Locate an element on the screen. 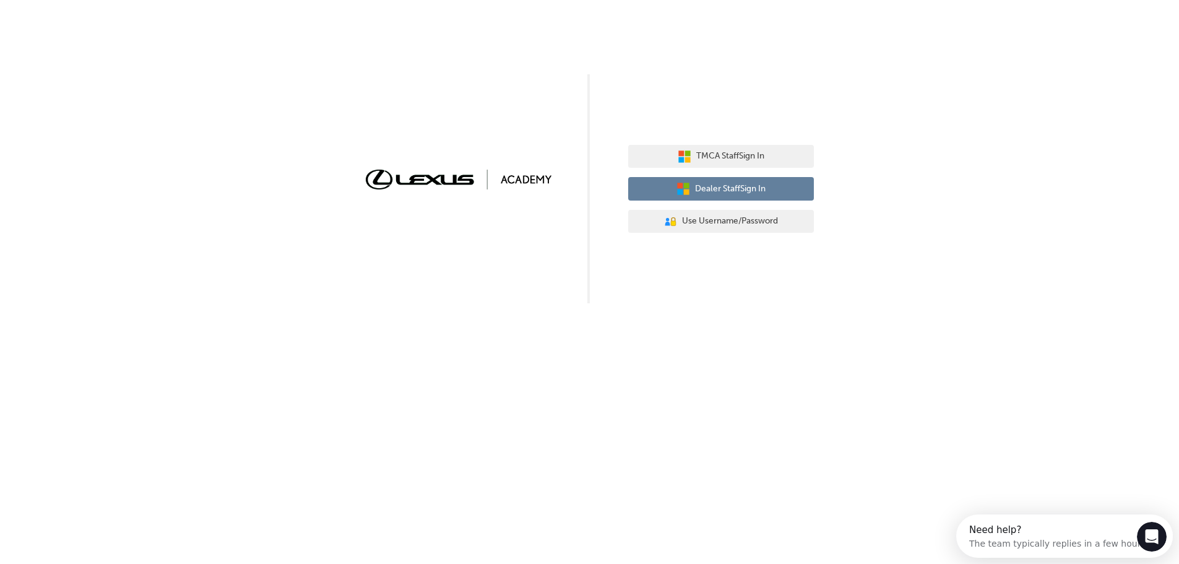 This screenshot has width=1179, height=564. button: Dealer StaffSign In is located at coordinates (721, 189).